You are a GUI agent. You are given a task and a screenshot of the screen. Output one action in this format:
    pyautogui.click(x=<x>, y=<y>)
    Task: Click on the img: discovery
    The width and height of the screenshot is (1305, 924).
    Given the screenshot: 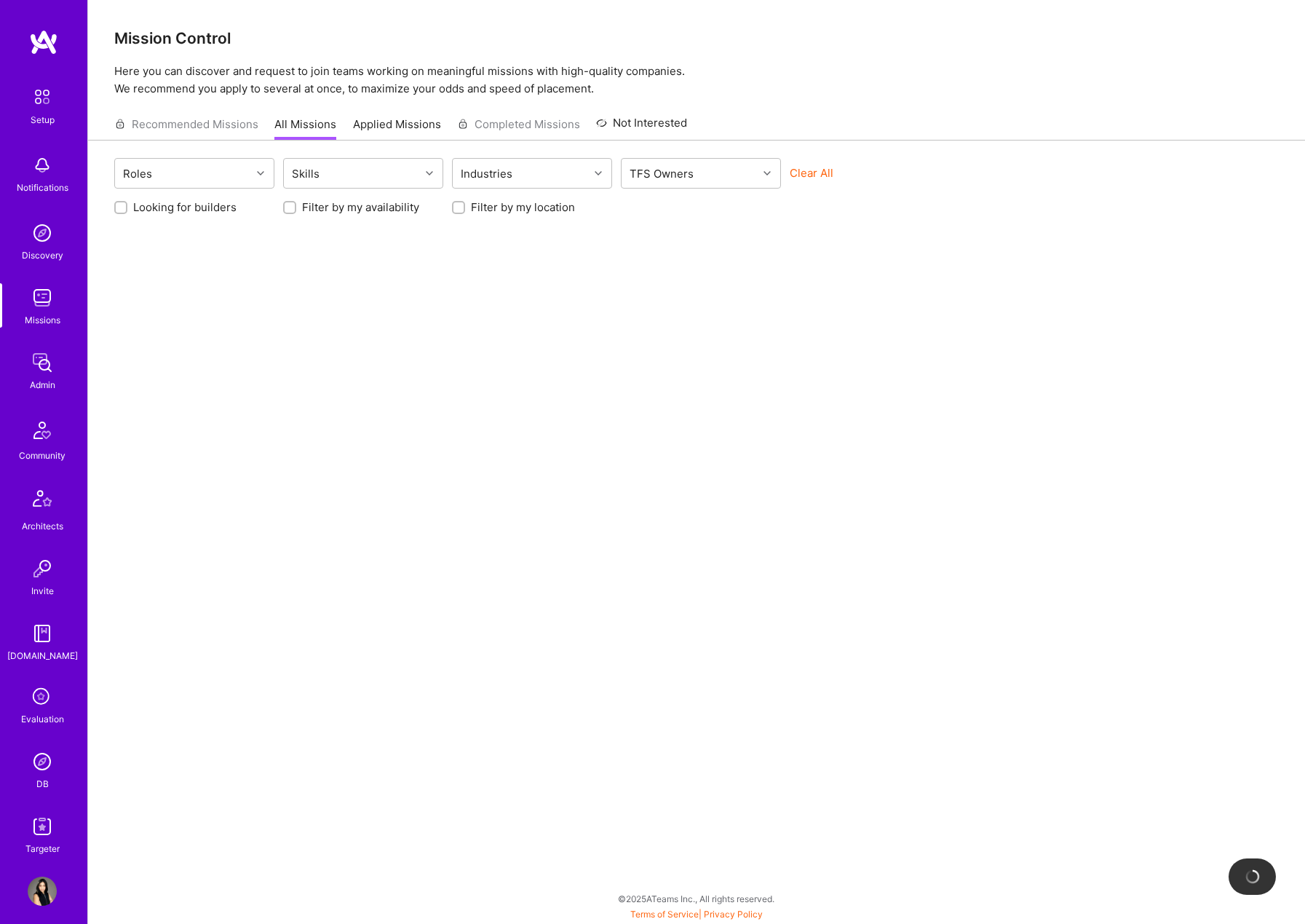 What is the action you would take?
    pyautogui.click(x=42, y=233)
    